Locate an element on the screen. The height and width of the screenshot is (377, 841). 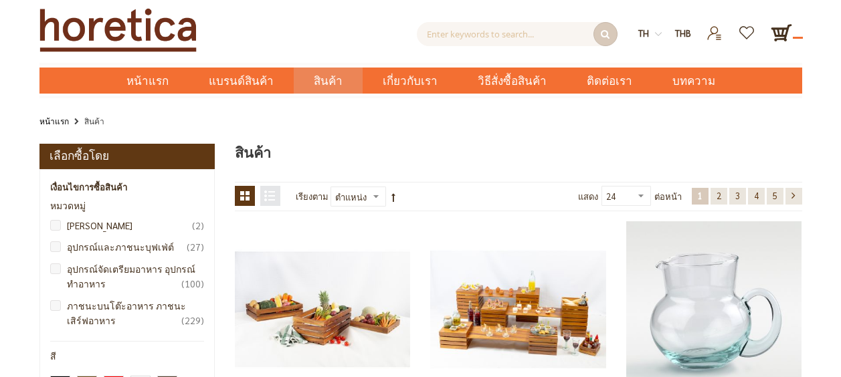
span: 27 is located at coordinates (195, 247).